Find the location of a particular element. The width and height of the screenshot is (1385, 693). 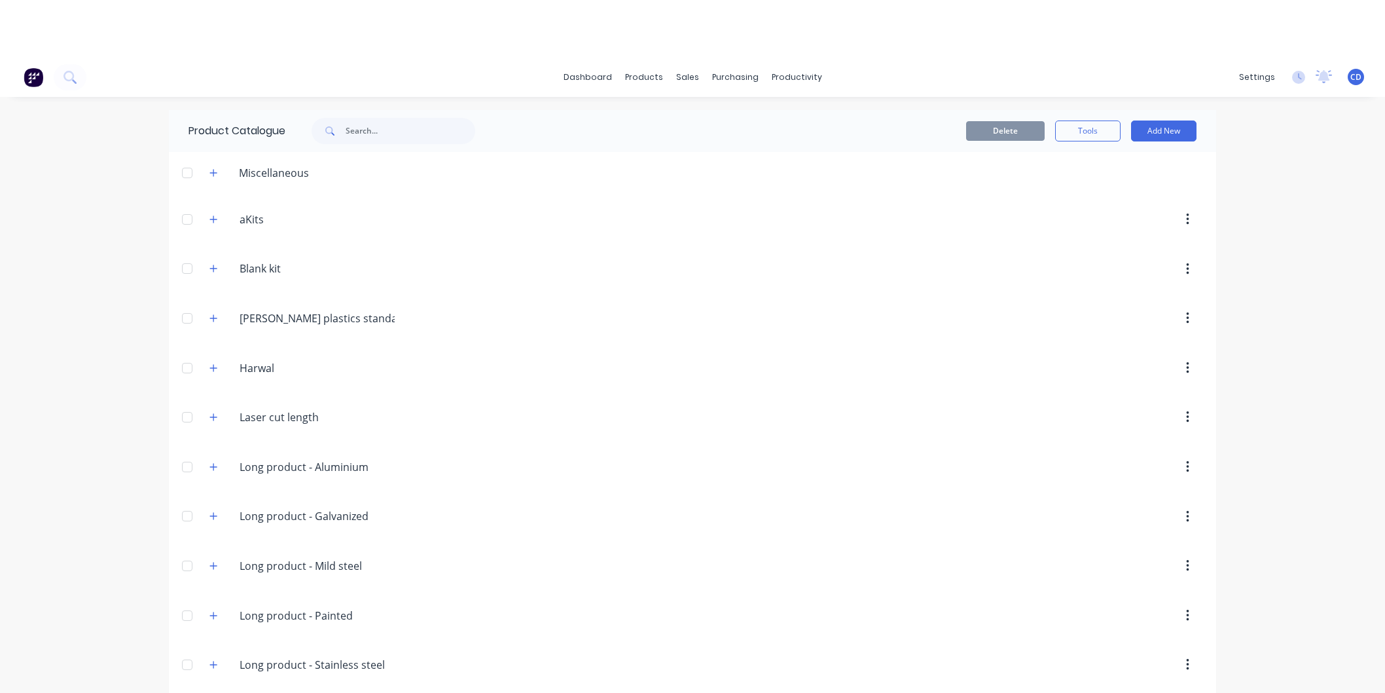

button: Add New is located at coordinates (1164, 131).